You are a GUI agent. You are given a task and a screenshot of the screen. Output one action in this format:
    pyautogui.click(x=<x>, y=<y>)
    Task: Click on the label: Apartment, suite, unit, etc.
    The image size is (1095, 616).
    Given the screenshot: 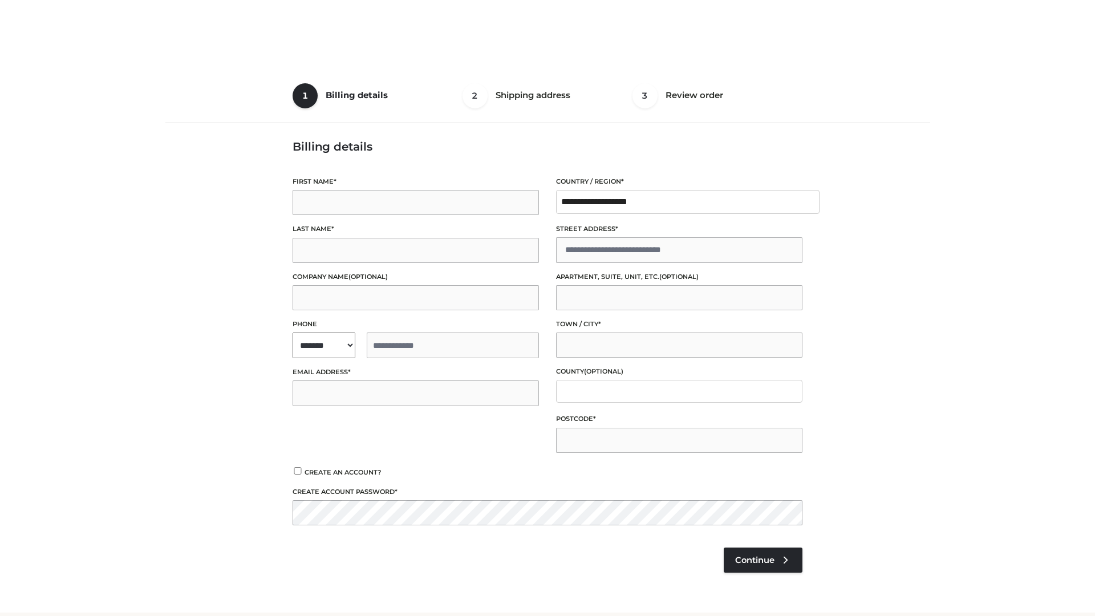 What is the action you would take?
    pyautogui.click(x=679, y=277)
    